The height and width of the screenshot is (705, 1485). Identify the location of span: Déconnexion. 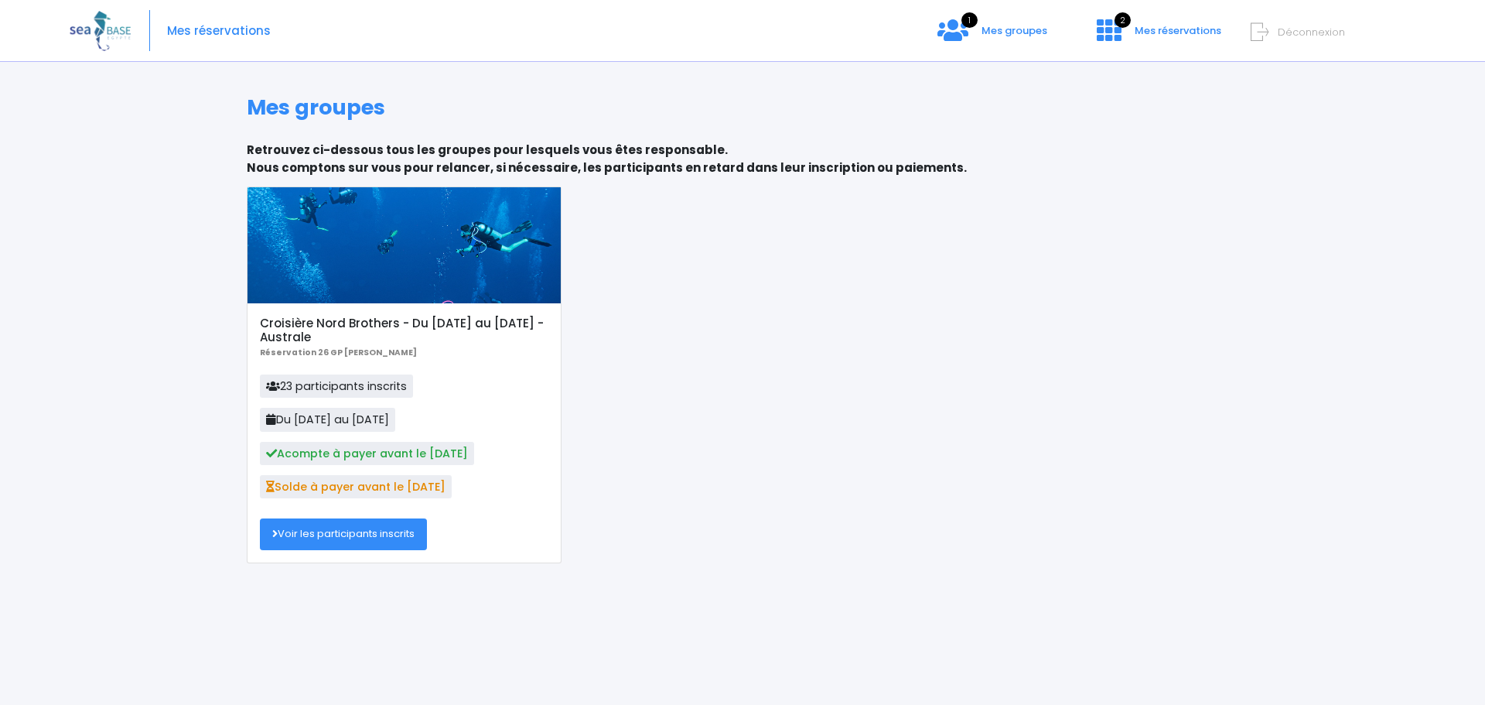
(1311, 32).